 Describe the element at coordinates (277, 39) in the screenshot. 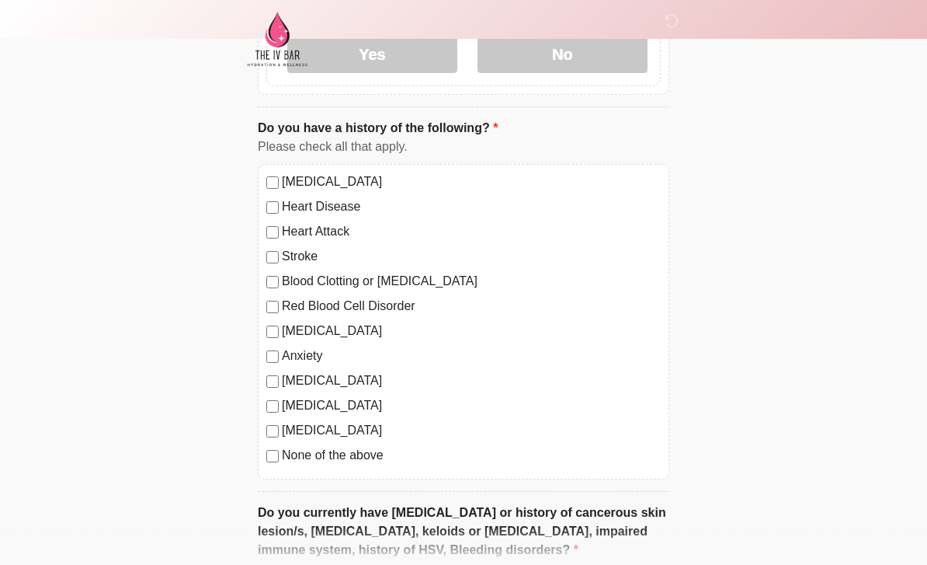

I see `img: The IV Bar, LLC Logo` at that location.